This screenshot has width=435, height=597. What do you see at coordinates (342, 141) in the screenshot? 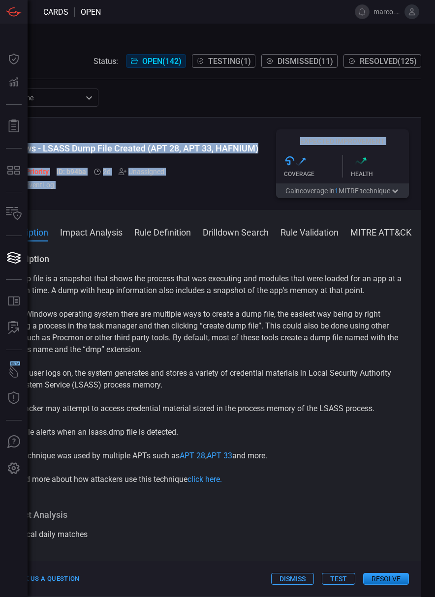
I see `h5: Expected Improvement` at bounding box center [342, 141].